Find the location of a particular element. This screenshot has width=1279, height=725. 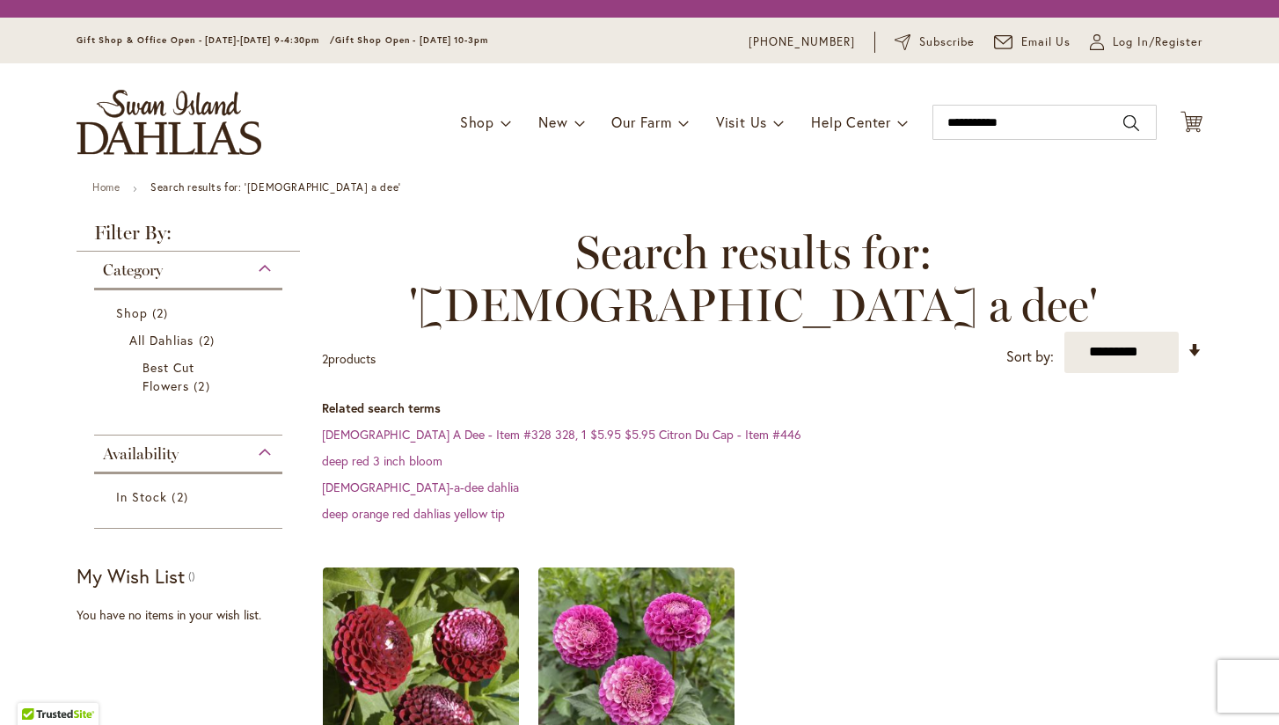

a: Subscribe is located at coordinates (934, 42).